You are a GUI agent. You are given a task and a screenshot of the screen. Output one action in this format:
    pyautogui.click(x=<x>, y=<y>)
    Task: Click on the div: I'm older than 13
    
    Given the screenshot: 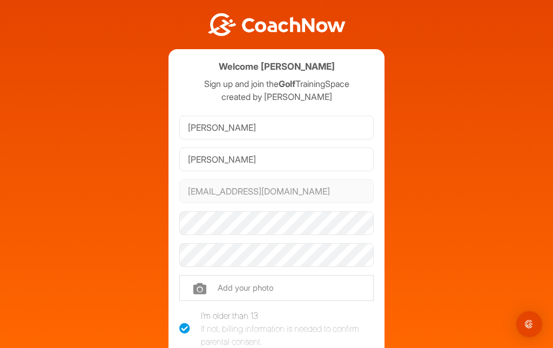 What is the action you would take?
    pyautogui.click(x=287, y=328)
    